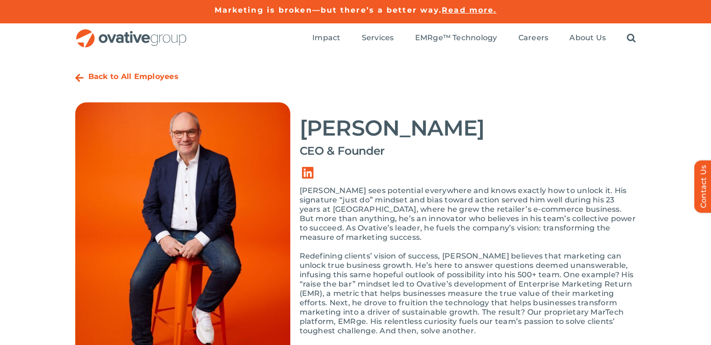  What do you see at coordinates (133, 76) in the screenshot?
I see `a: Back to All Employees` at bounding box center [133, 76].